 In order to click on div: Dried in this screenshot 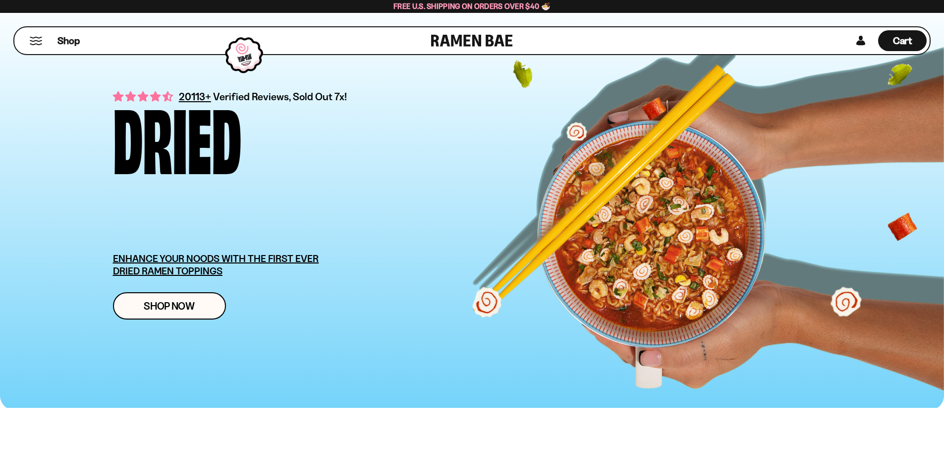, I will do `click(177, 135)`.